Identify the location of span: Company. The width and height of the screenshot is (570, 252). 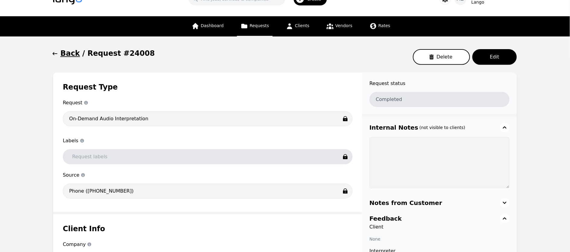
(208, 245).